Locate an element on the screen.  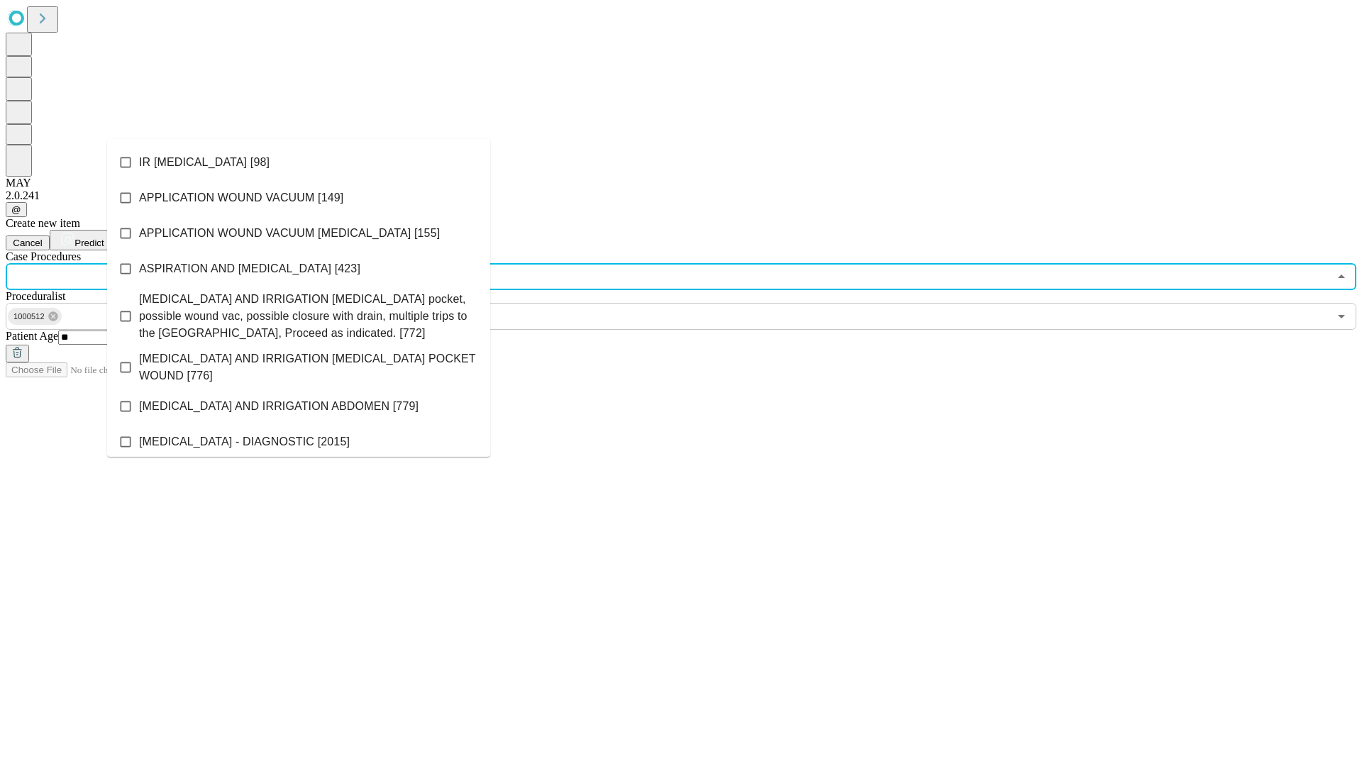
span: Predict is located at coordinates (89, 243).